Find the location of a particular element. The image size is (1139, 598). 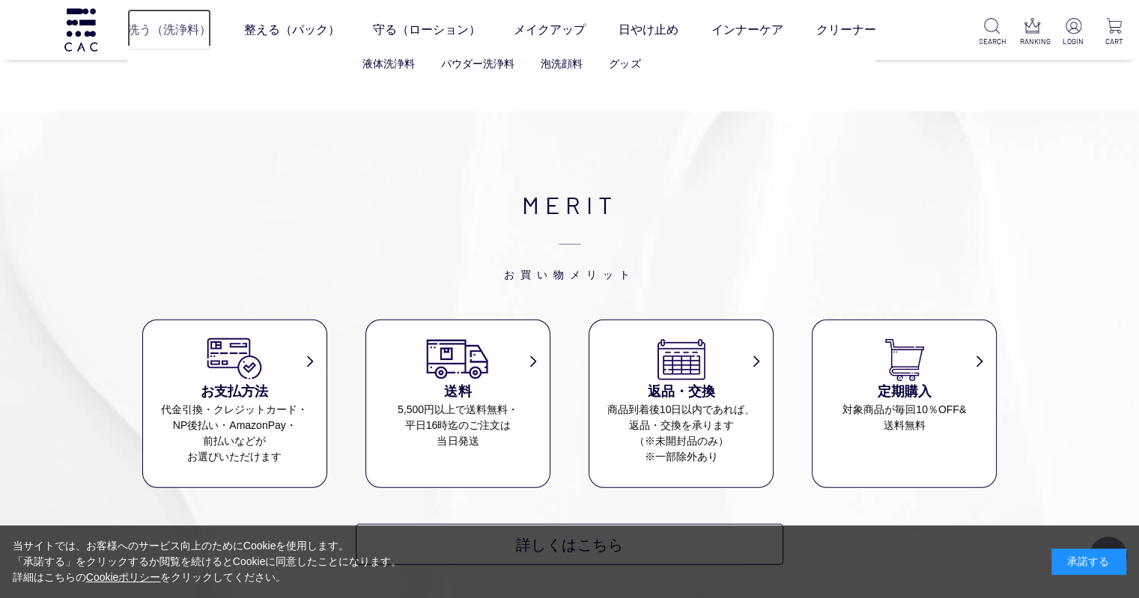

a: 定期購入 対象商品が毎回10％OFF&送料無料 is located at coordinates (904, 384).